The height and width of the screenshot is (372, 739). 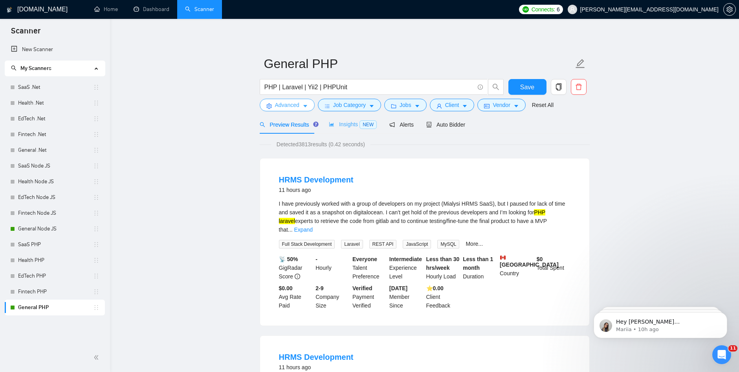 I want to click on span: info-circle, so click(x=480, y=87).